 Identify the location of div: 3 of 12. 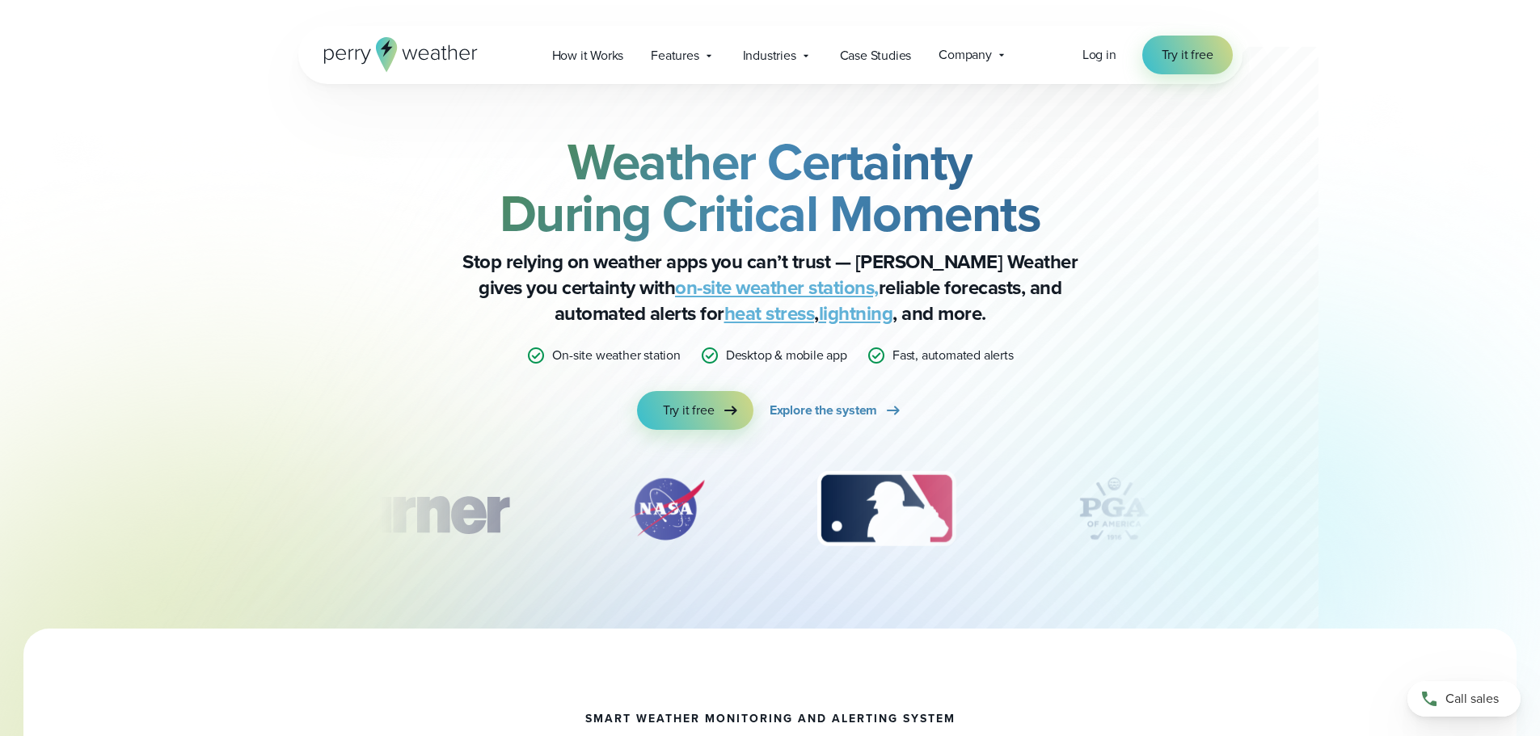
(886, 509).